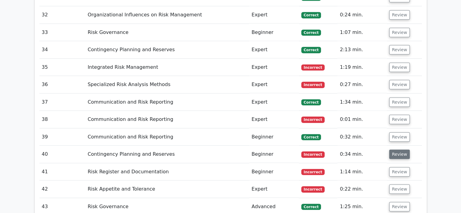 This screenshot has height=213, width=461. I want to click on td: 33, so click(62, 32).